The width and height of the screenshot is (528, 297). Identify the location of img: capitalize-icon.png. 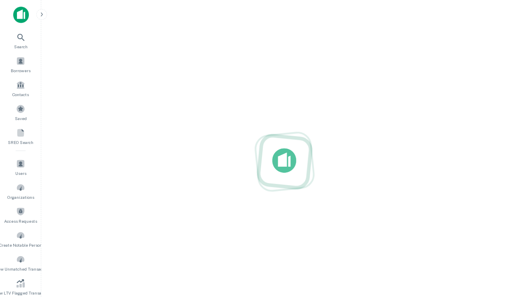
(21, 15).